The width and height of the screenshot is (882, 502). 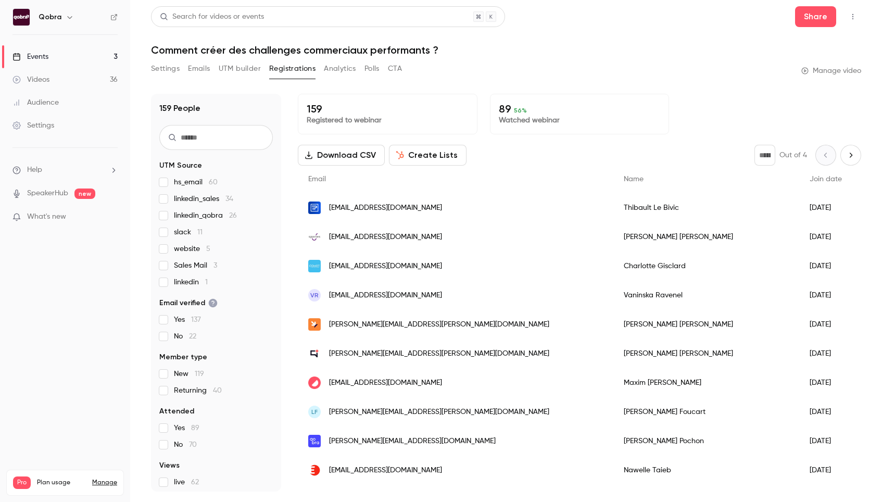 I want to click on span: 40, so click(x=217, y=391).